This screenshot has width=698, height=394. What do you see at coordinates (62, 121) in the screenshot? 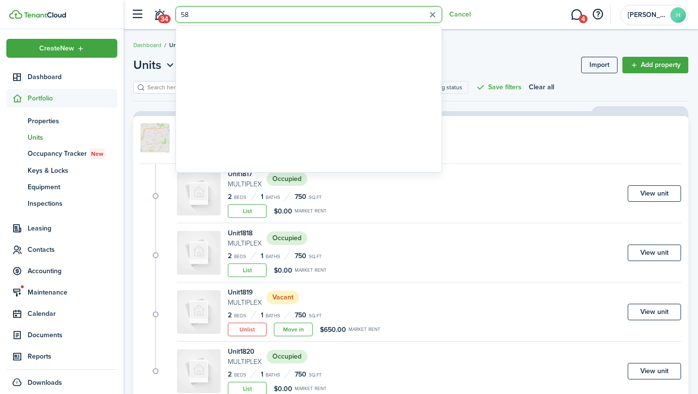
I see `a: Properties` at bounding box center [62, 121].